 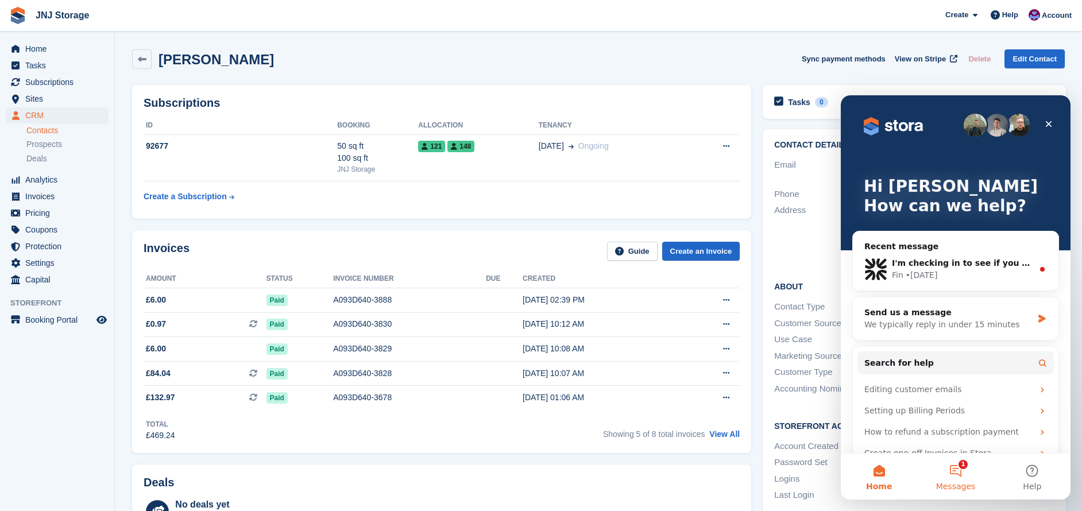 I want to click on span: CRM, so click(x=60, y=115).